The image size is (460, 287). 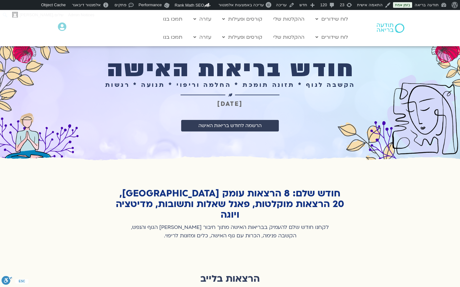 I want to click on h2: הרצאות בלייב, so click(x=230, y=279).